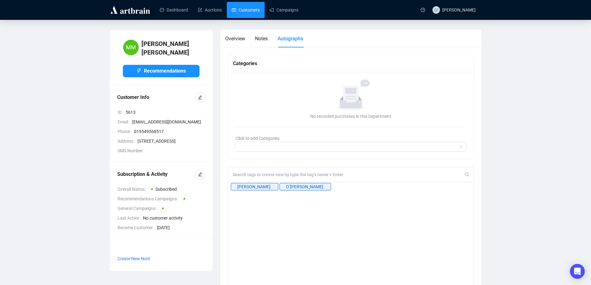  I want to click on span: thunderbolt, so click(139, 71).